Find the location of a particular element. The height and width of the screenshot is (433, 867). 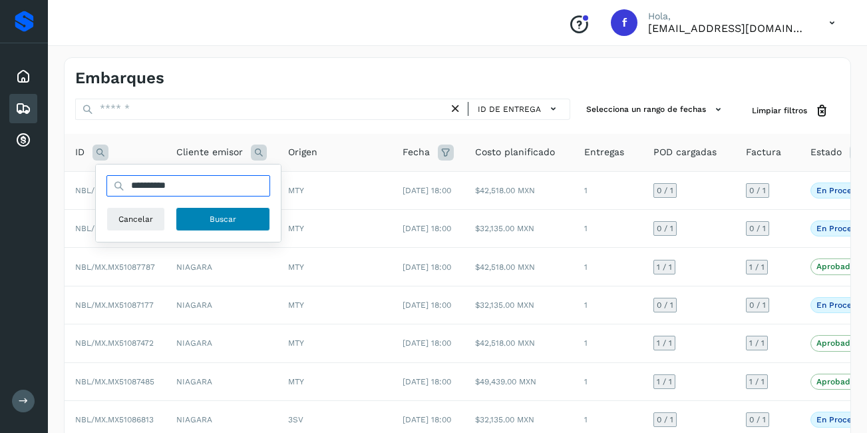

span: Factura is located at coordinates (763, 152).